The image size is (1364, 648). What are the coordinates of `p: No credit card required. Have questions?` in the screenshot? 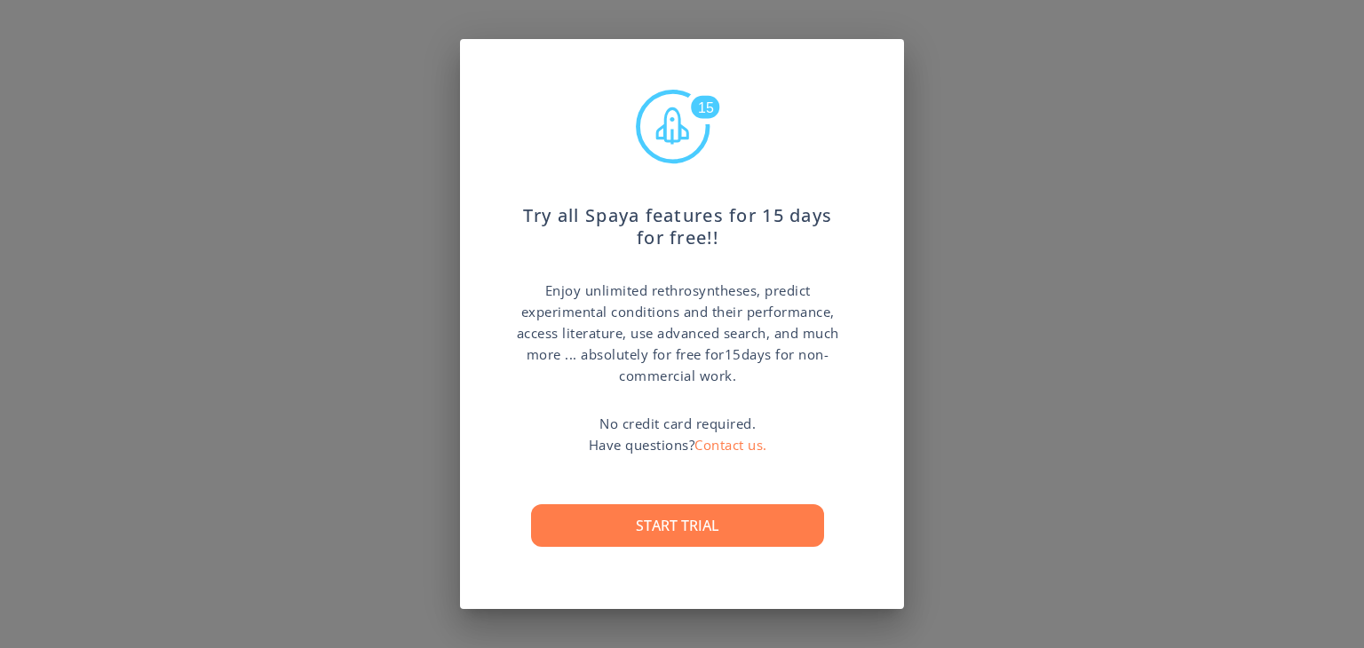 It's located at (678, 434).